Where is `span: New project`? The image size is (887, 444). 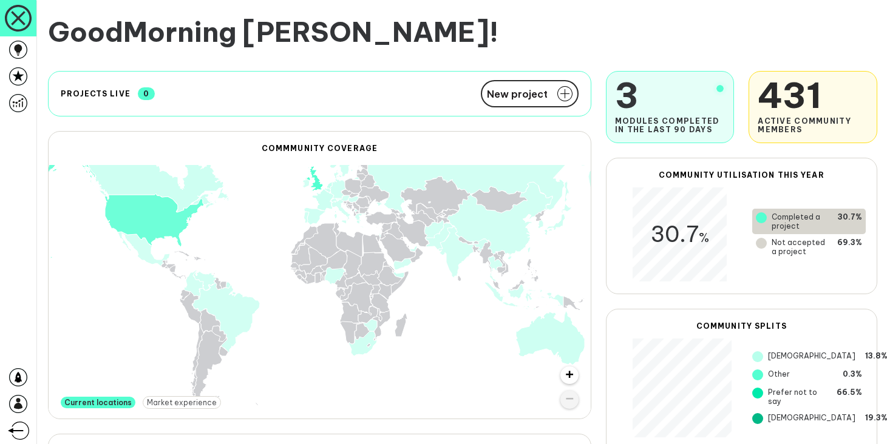 span: New project is located at coordinates (517, 94).